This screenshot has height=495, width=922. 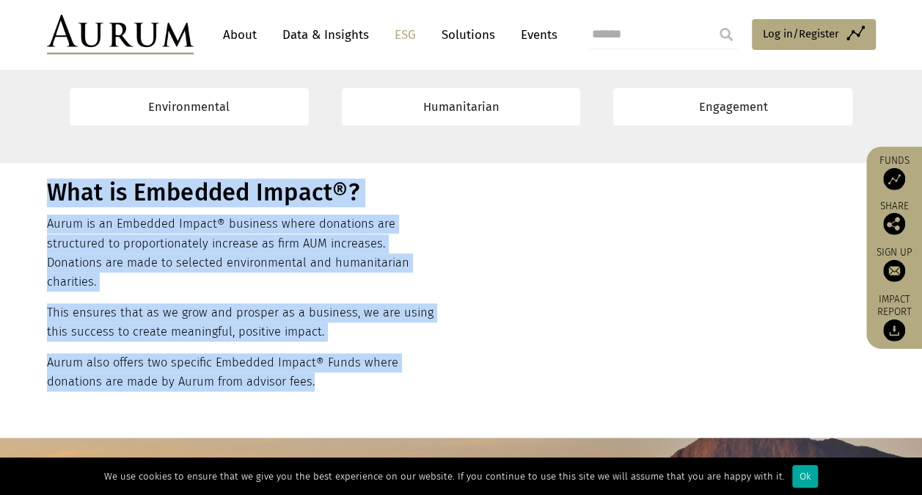 What do you see at coordinates (462, 106) in the screenshot?
I see `a: Humanitarian` at bounding box center [462, 106].